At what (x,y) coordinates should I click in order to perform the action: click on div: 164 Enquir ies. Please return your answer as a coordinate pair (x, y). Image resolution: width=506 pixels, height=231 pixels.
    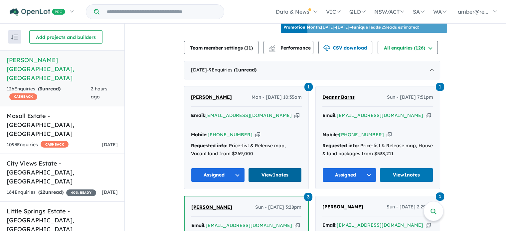
    Looking at the image, I should click on (51, 193).